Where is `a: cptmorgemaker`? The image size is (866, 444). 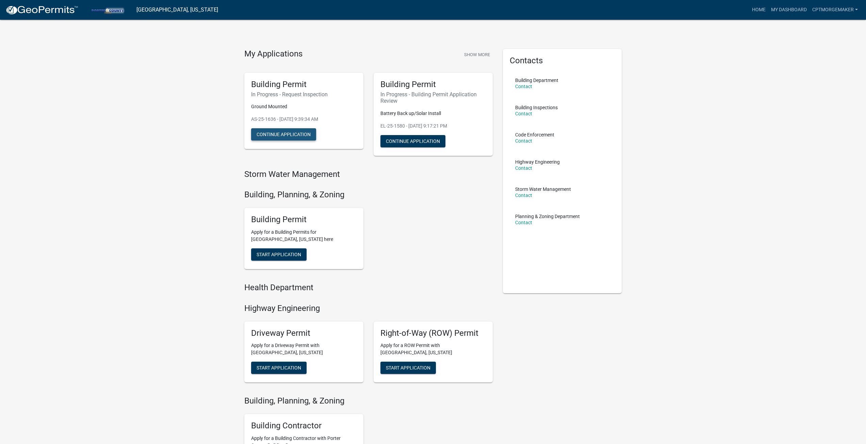 a: cptmorgemaker is located at coordinates (835, 10).